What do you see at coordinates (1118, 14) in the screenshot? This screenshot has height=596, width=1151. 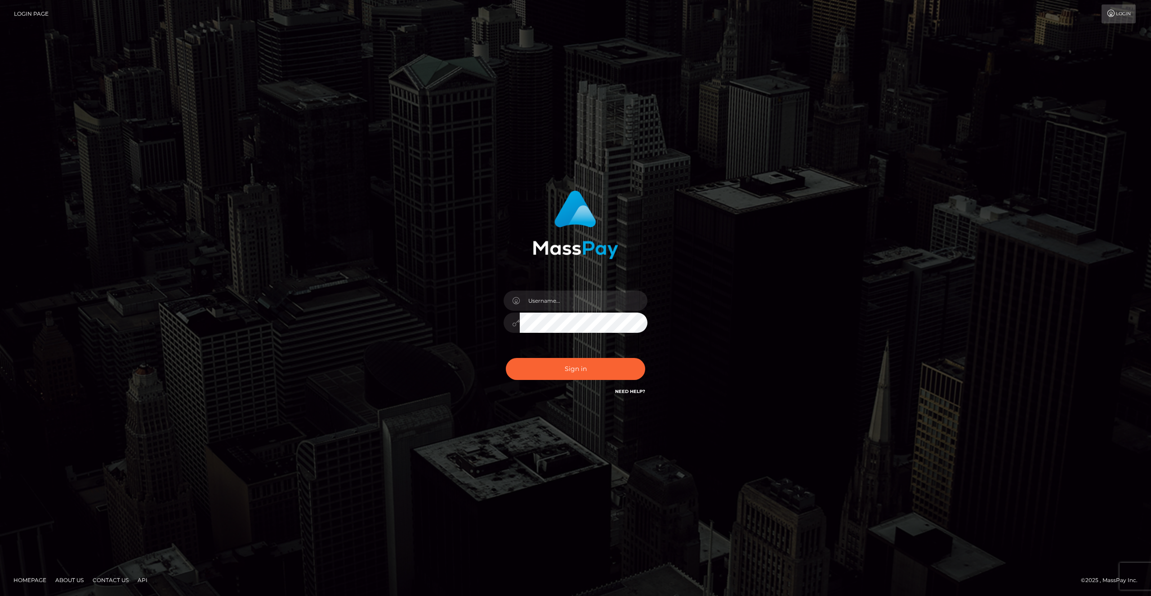 I see `a: Login` at bounding box center [1118, 14].